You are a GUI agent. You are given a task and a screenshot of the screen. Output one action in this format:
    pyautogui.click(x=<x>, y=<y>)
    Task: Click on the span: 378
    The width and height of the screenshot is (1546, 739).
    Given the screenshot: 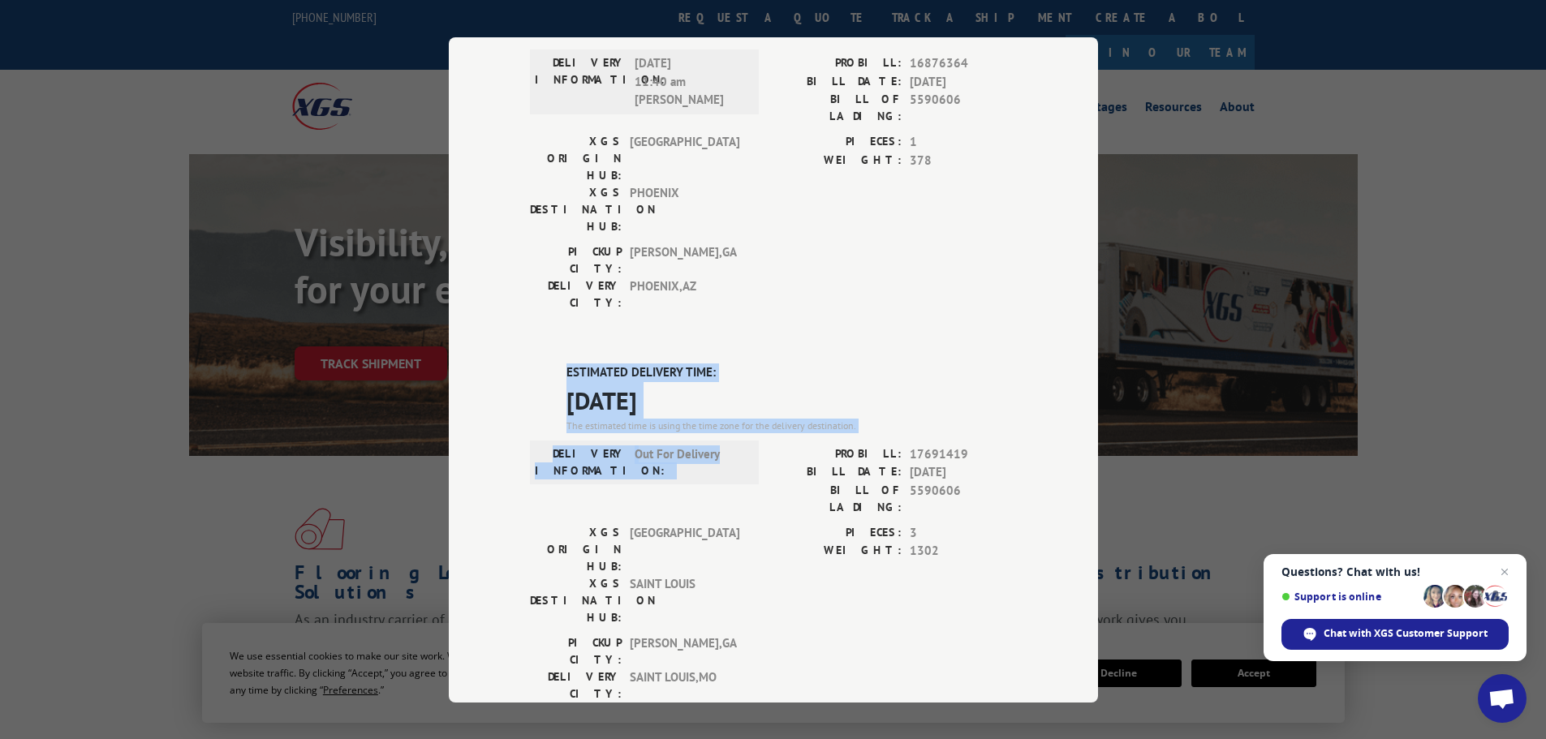 What is the action you would take?
    pyautogui.click(x=963, y=160)
    